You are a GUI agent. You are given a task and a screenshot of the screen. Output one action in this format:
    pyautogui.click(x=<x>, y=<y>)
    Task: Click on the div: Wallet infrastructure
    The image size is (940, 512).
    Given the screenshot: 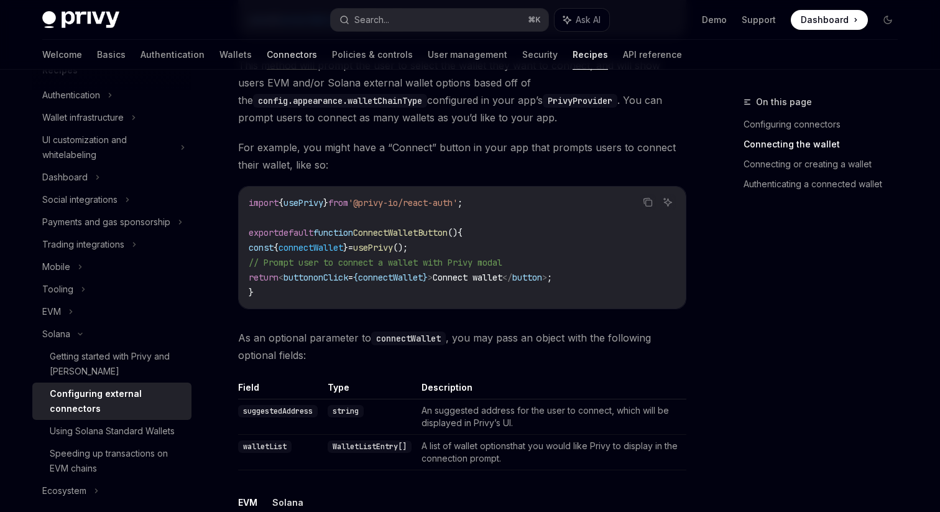 What is the action you would take?
    pyautogui.click(x=83, y=117)
    